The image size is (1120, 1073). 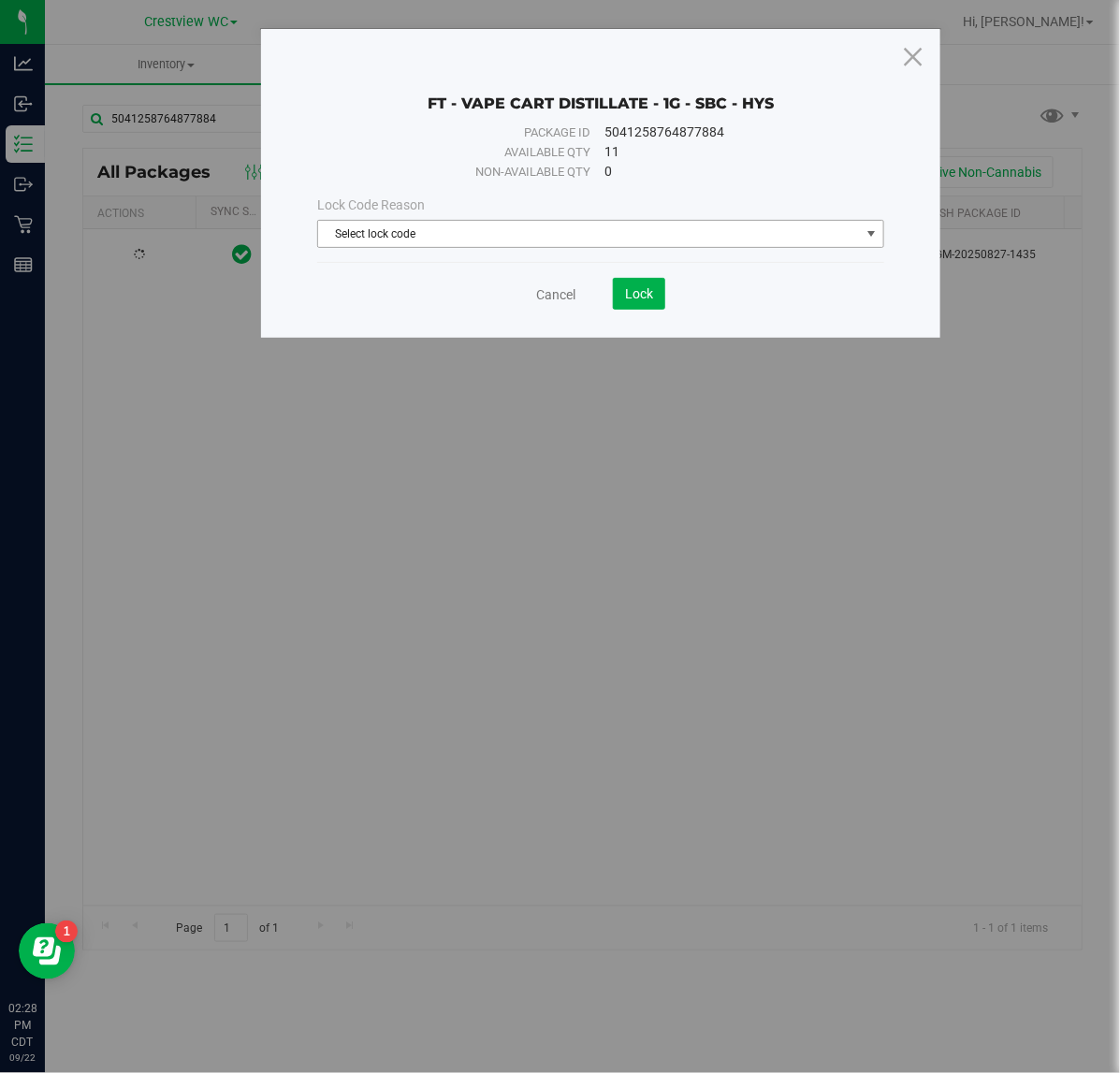 What do you see at coordinates (639, 294) in the screenshot?
I see `button: Lock` at bounding box center [639, 294].